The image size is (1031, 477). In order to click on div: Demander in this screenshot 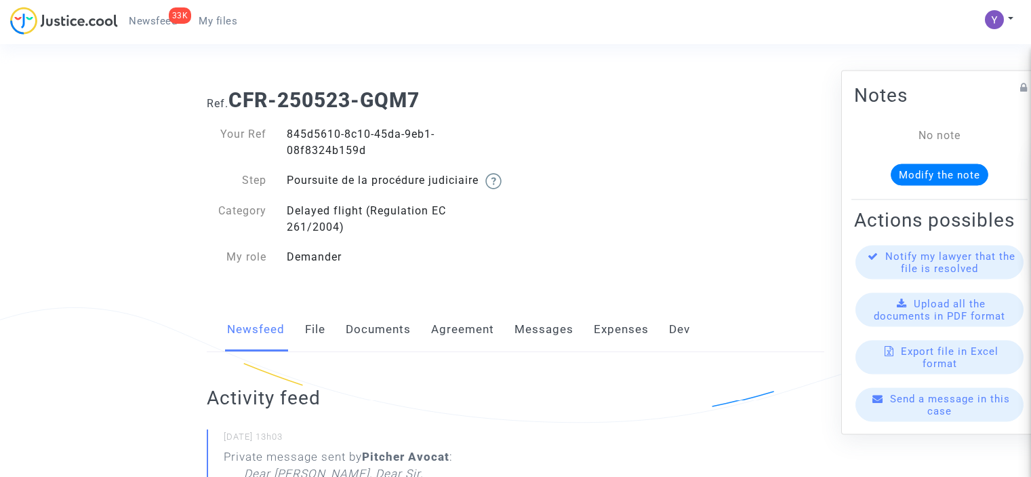, I will do `click(396, 257)`.